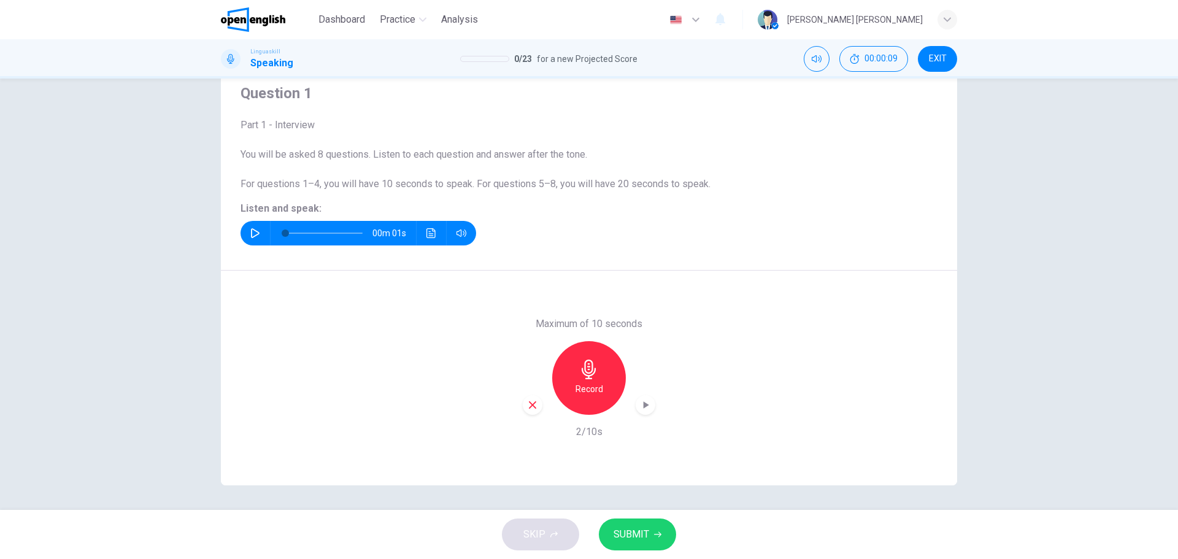  Describe the element at coordinates (589, 324) in the screenshot. I see `h6: Maximum of 10 seconds` at that location.